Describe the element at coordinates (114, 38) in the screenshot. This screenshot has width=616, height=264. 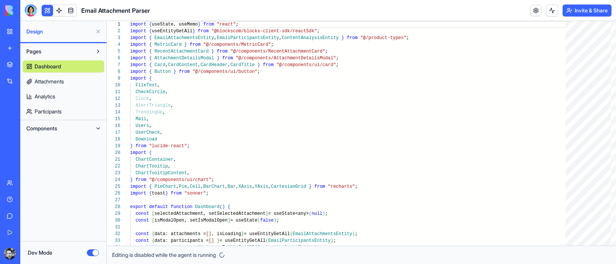
I see `div: 3` at that location.